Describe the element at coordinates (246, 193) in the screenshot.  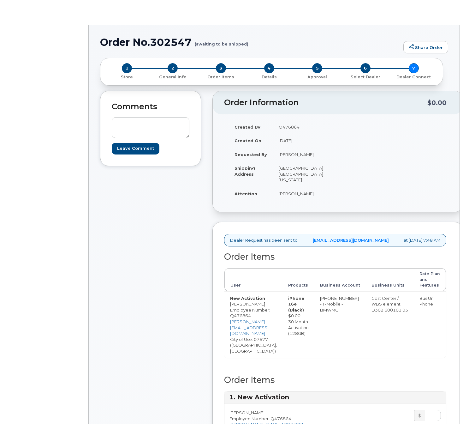
I see `strong: Attention` at that location.